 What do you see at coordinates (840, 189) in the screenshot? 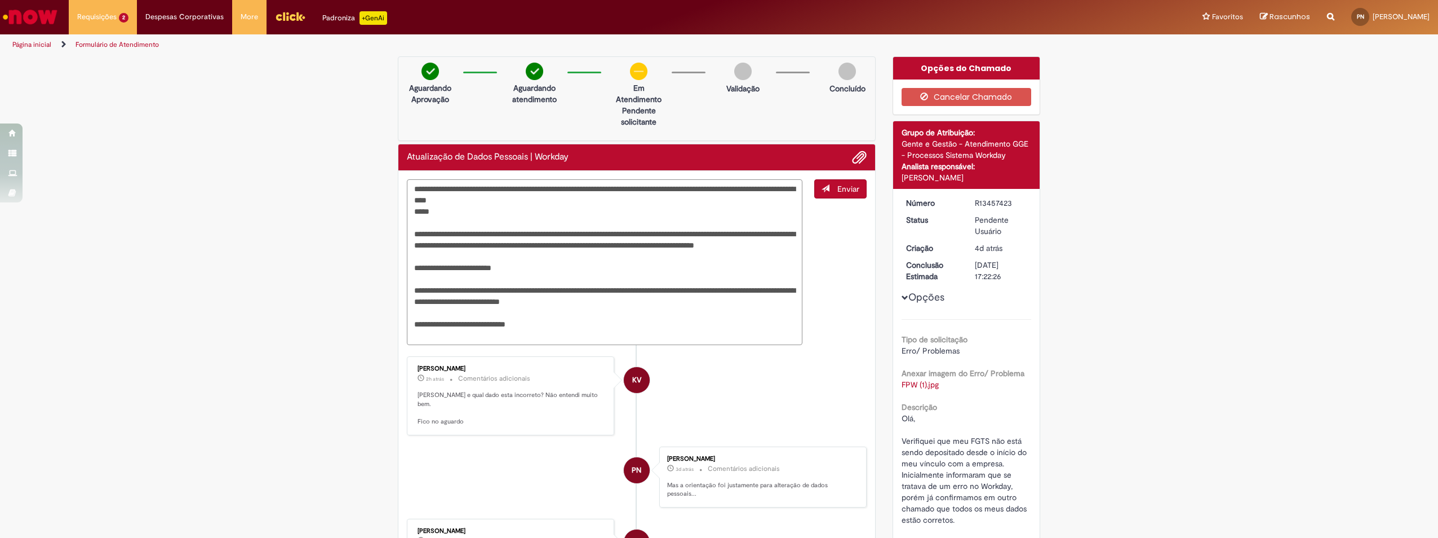
I see `button: Enviar` at bounding box center [840, 189].